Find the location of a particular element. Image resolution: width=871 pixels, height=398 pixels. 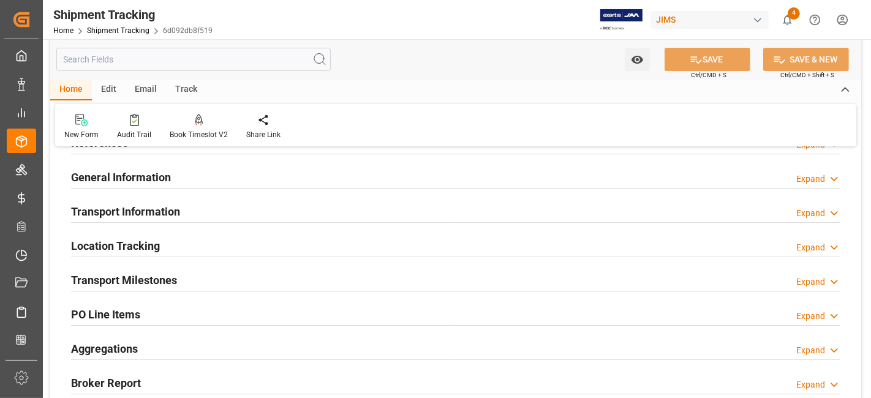

div: Shipment Tracking is located at coordinates (133, 15).